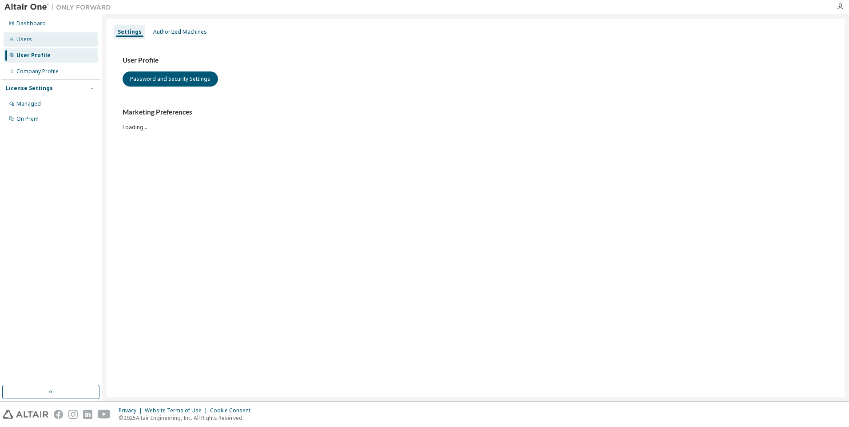  I want to click on div: License Settings, so click(29, 88).